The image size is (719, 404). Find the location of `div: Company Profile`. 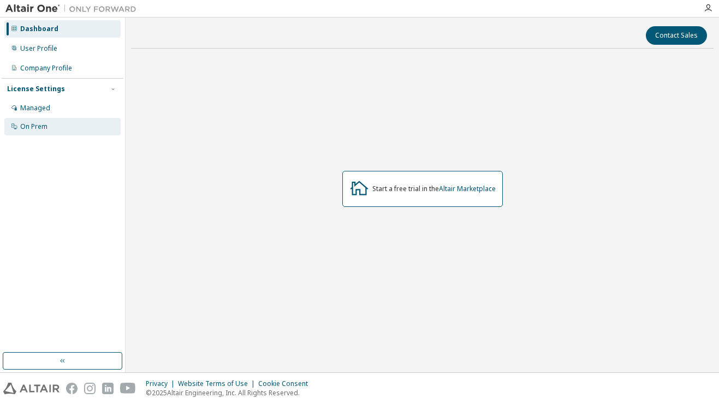

div: Company Profile is located at coordinates (46, 68).